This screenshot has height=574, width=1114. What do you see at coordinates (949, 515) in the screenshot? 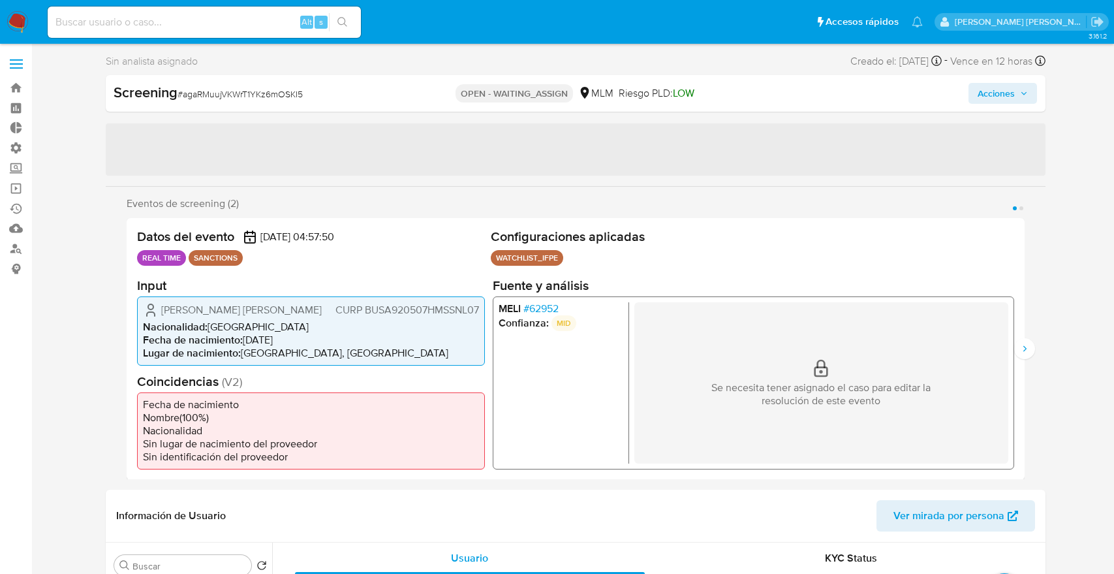
I see `span: Ver mirada por persona` at bounding box center [949, 515].